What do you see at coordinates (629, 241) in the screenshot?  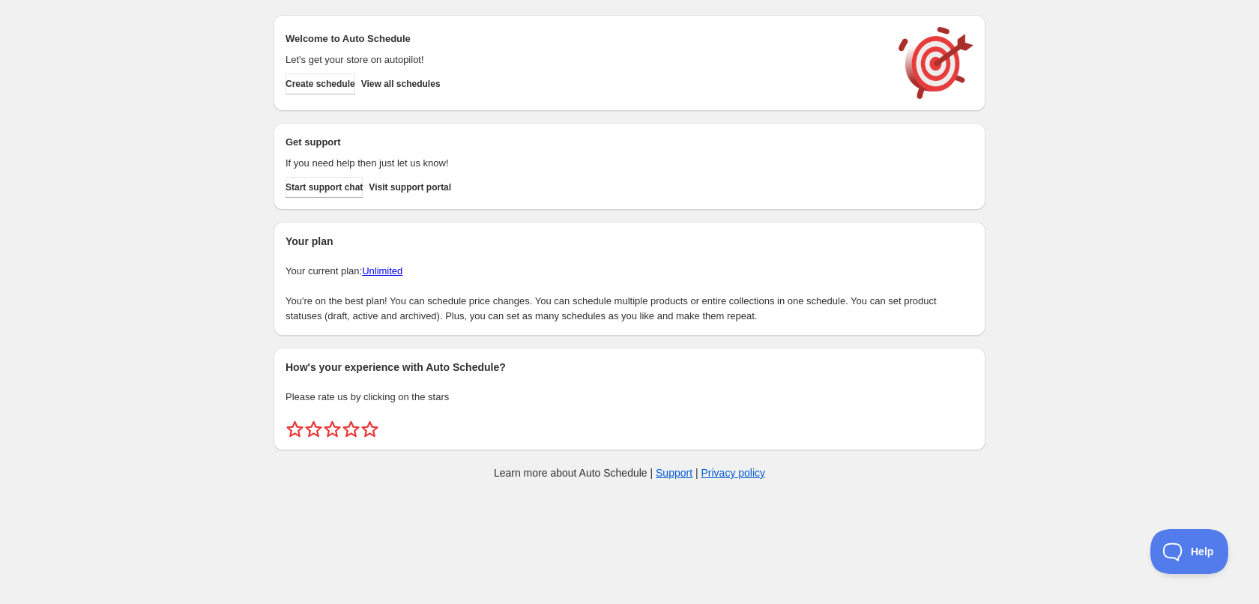 I see `h2: Your plan` at bounding box center [629, 241].